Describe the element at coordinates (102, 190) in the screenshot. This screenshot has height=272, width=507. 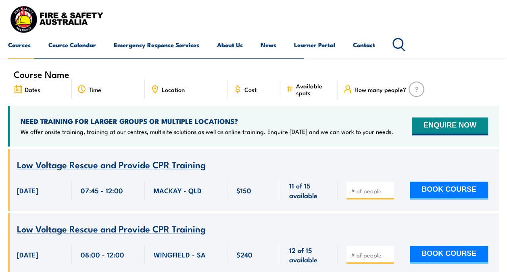
I see `span: 07:45 - 12:00` at that location.